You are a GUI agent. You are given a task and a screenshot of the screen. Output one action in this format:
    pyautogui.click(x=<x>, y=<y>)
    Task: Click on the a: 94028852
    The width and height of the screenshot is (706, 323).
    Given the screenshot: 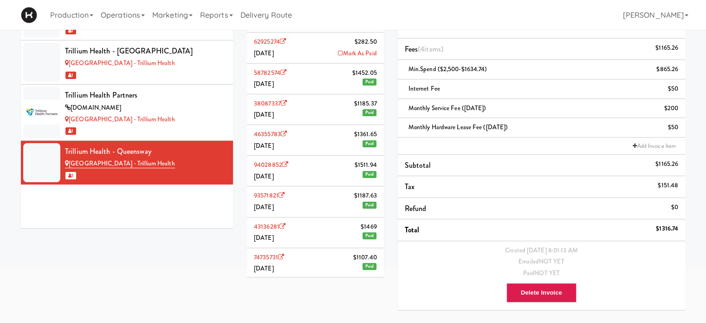 What is the action you would take?
    pyautogui.click(x=271, y=164)
    